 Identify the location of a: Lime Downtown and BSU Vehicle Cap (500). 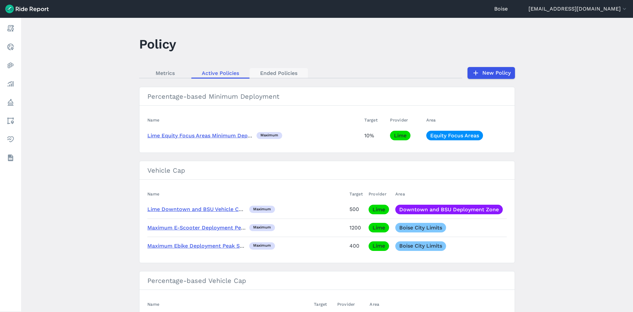
(204, 209).